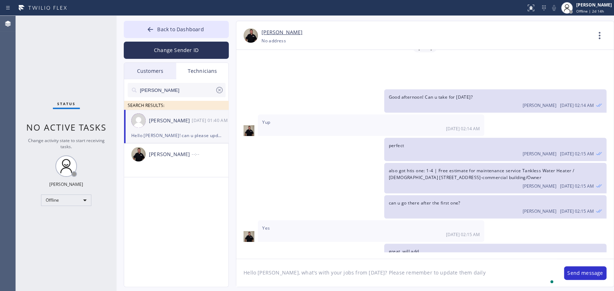 The height and width of the screenshot is (291, 614). I want to click on span: Offline | 2d 14h, so click(589, 11).